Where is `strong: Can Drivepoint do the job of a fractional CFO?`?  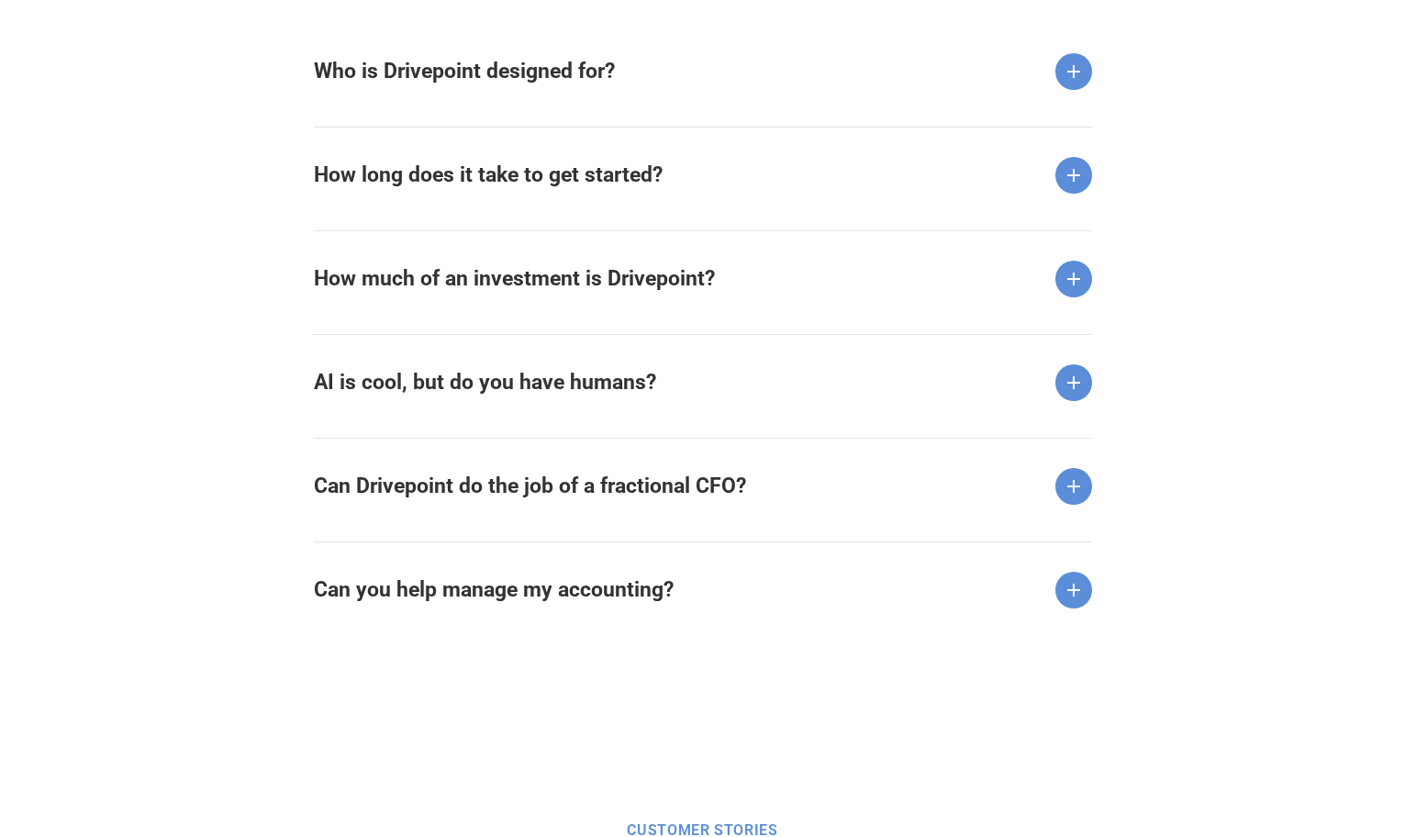 strong: Can Drivepoint do the job of a fractional CFO? is located at coordinates (530, 486).